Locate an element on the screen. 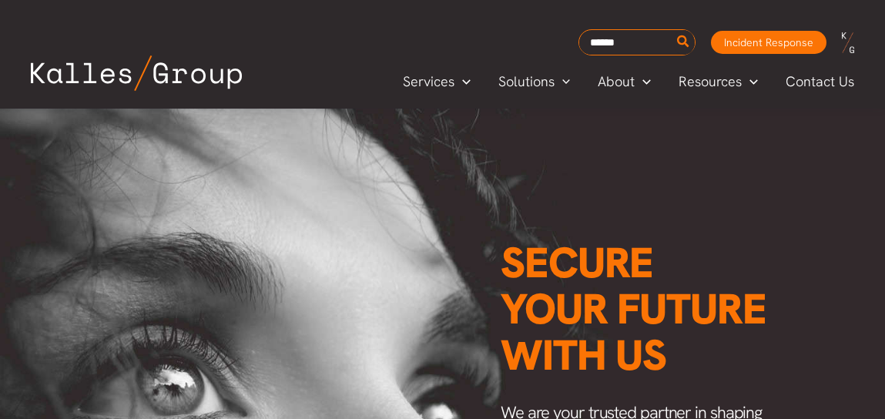 This screenshot has width=885, height=419. span: Secure your future with us is located at coordinates (633, 309).